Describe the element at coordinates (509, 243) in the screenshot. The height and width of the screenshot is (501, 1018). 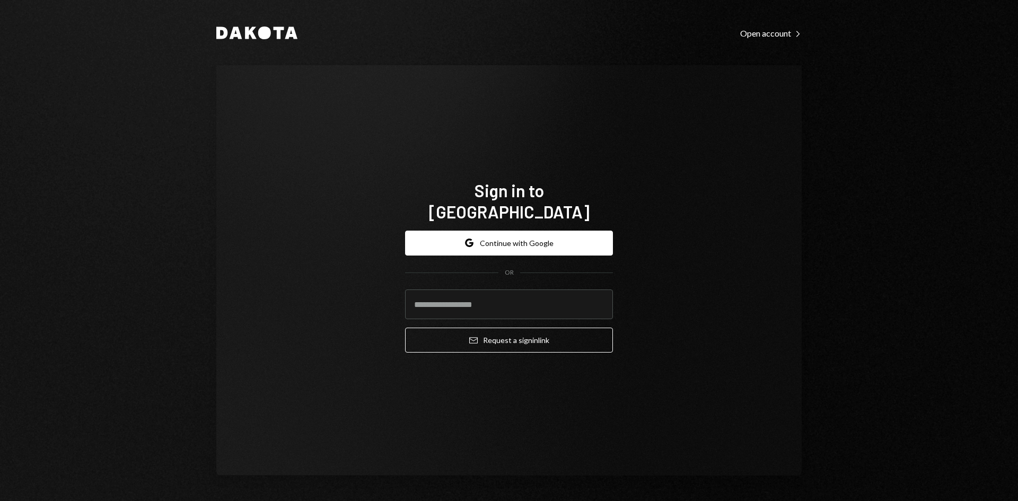
I see `button: Continue with Google` at that location.